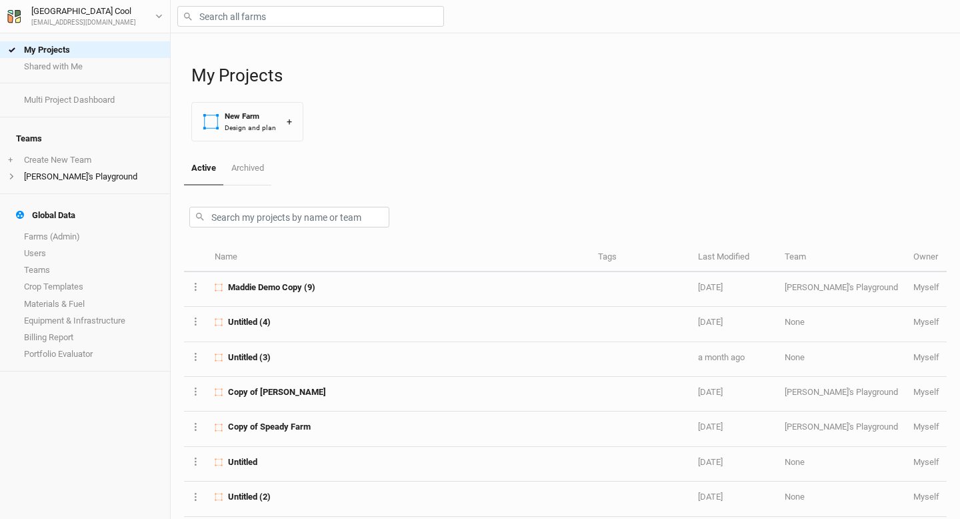  What do you see at coordinates (269, 427) in the screenshot?
I see `span: Copy of Speady Farm` at bounding box center [269, 427].